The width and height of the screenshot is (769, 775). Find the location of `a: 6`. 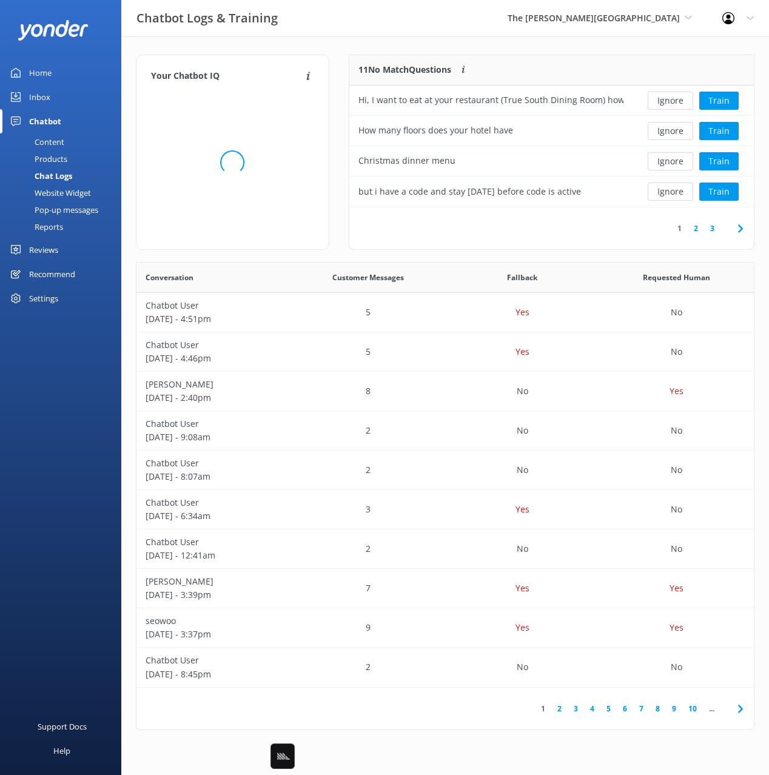

a: 6 is located at coordinates (625, 709).